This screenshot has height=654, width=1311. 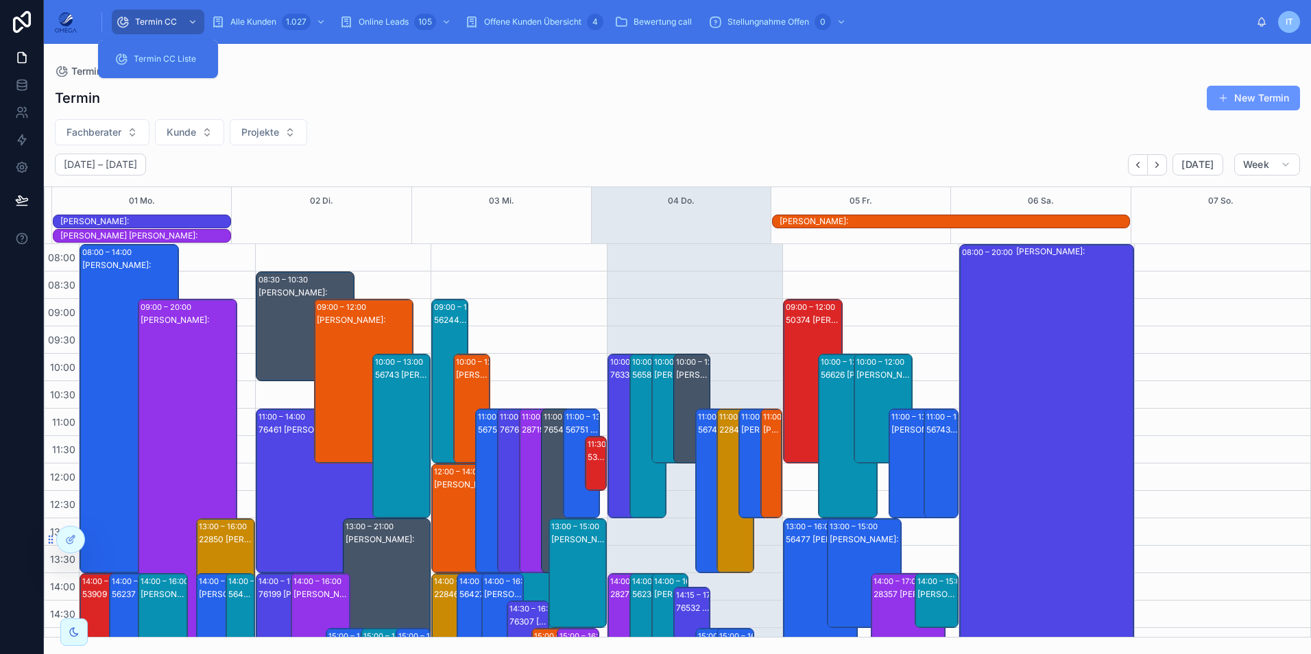 What do you see at coordinates (62, 394) in the screenshot?
I see `span: 10:30` at bounding box center [62, 394].